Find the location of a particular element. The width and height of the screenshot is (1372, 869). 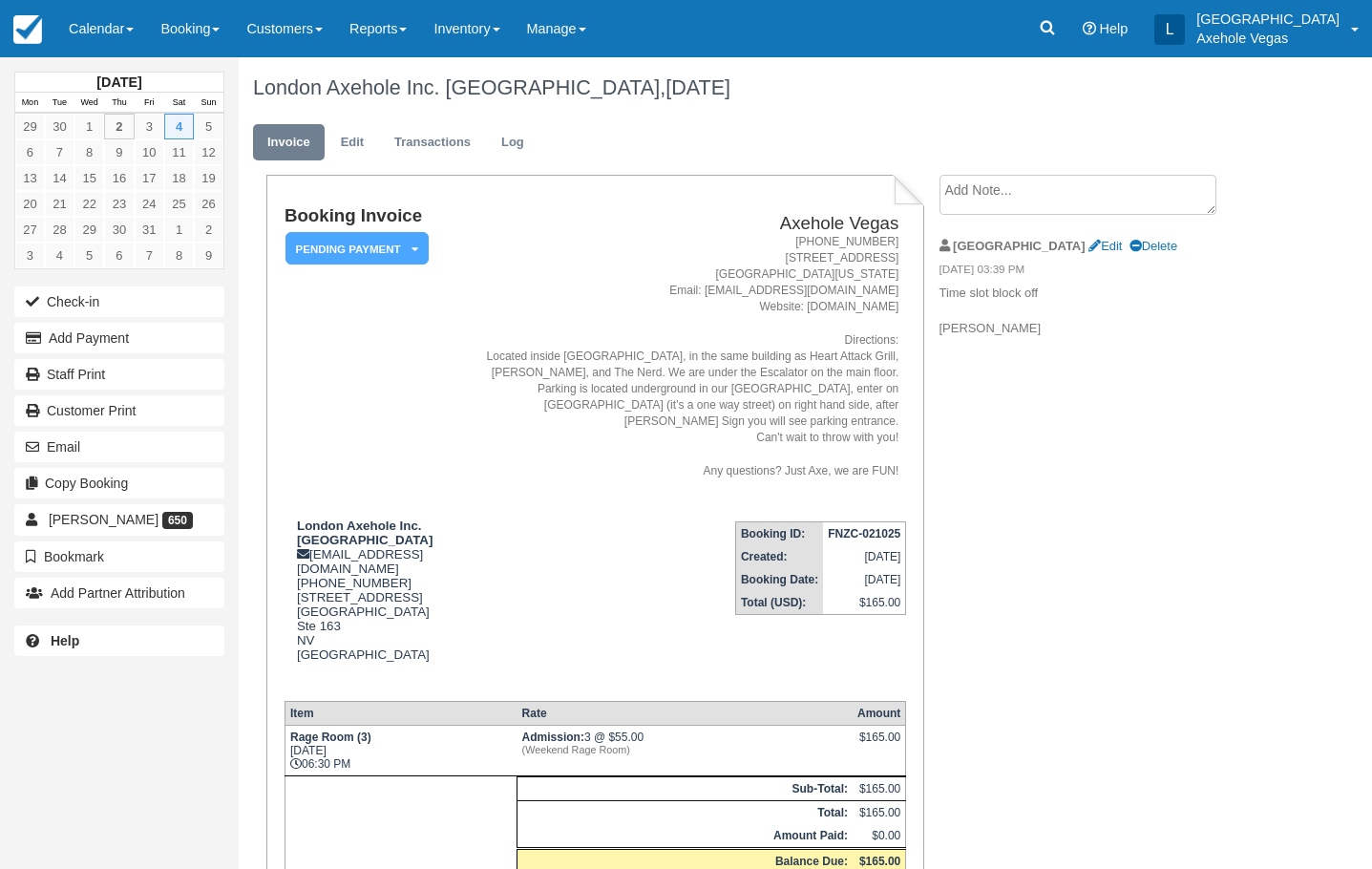

a: Customer Print is located at coordinates (119, 410).